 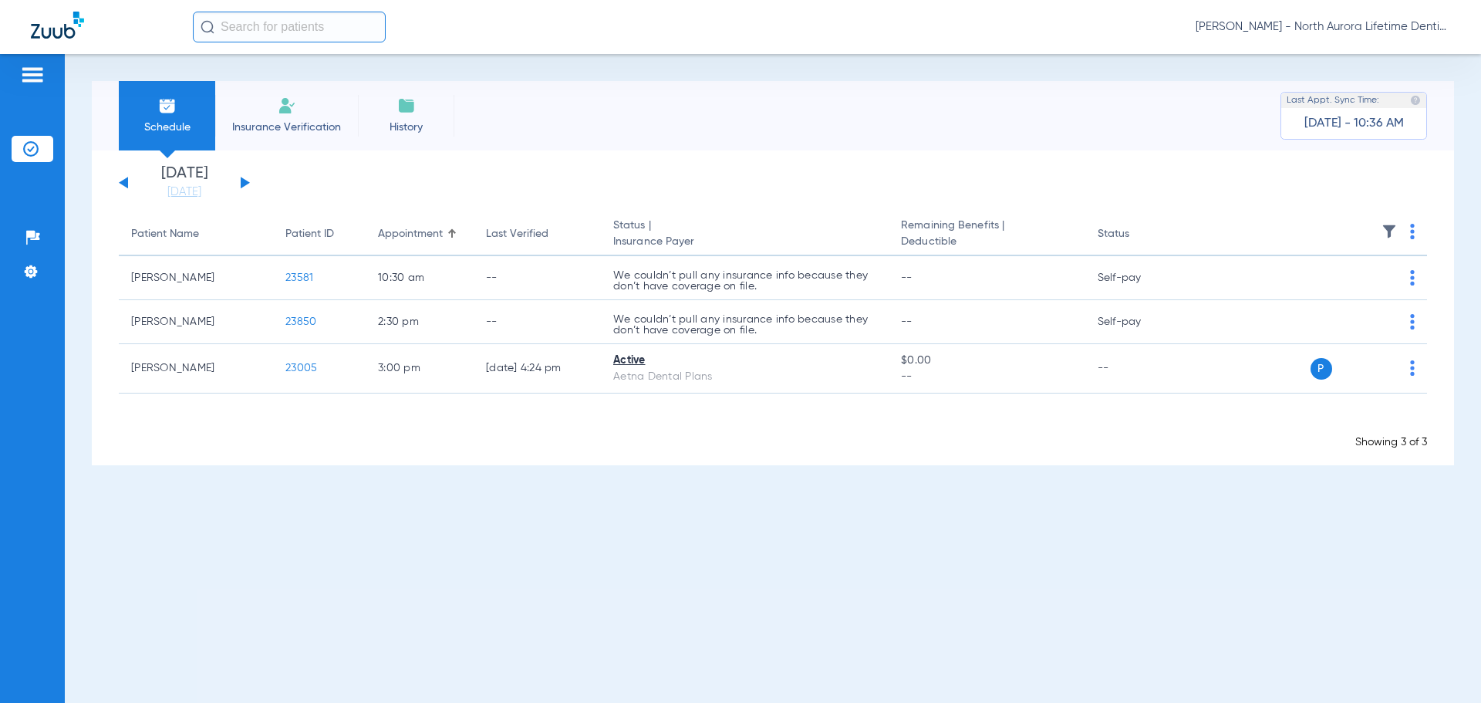 I want to click on img: Manual Insurance Verification, so click(x=287, y=106).